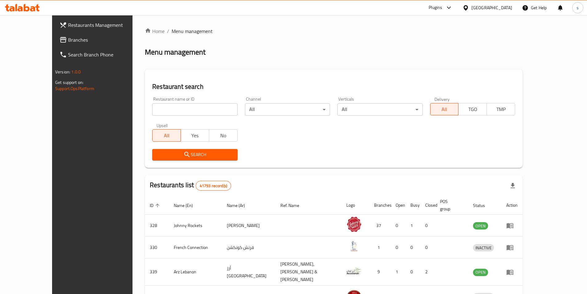 The image size is (587, 294). Describe the element at coordinates (102, 55) in the screenshot. I see `a: Search Branch Phone` at that location.